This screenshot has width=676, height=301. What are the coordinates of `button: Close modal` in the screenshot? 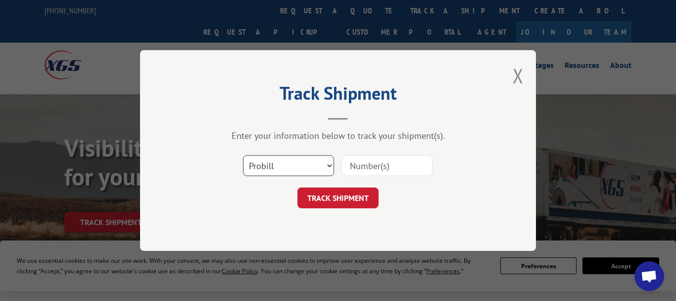 It's located at (519, 75).